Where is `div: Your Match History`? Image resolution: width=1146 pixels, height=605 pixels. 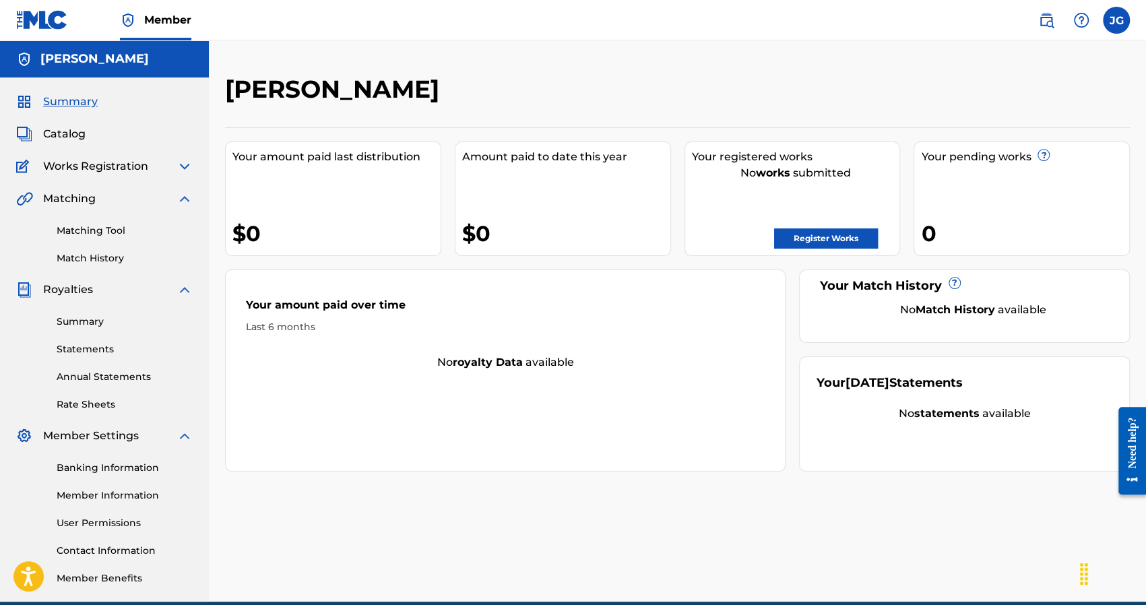
div: Your Match History is located at coordinates (965, 286).